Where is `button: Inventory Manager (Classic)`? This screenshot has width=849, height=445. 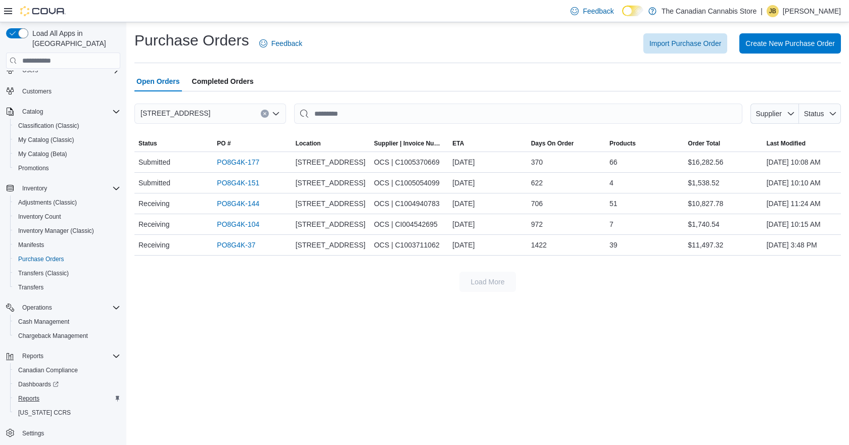 button: Inventory Manager (Classic) is located at coordinates (67, 231).